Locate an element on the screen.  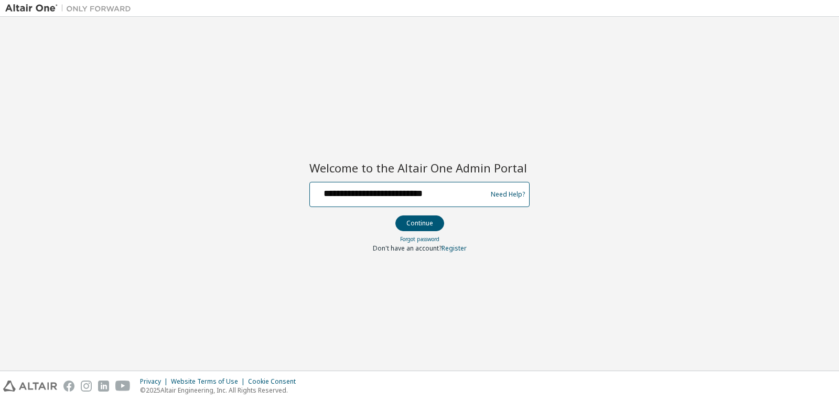
div: Website Terms of Use is located at coordinates (209, 382).